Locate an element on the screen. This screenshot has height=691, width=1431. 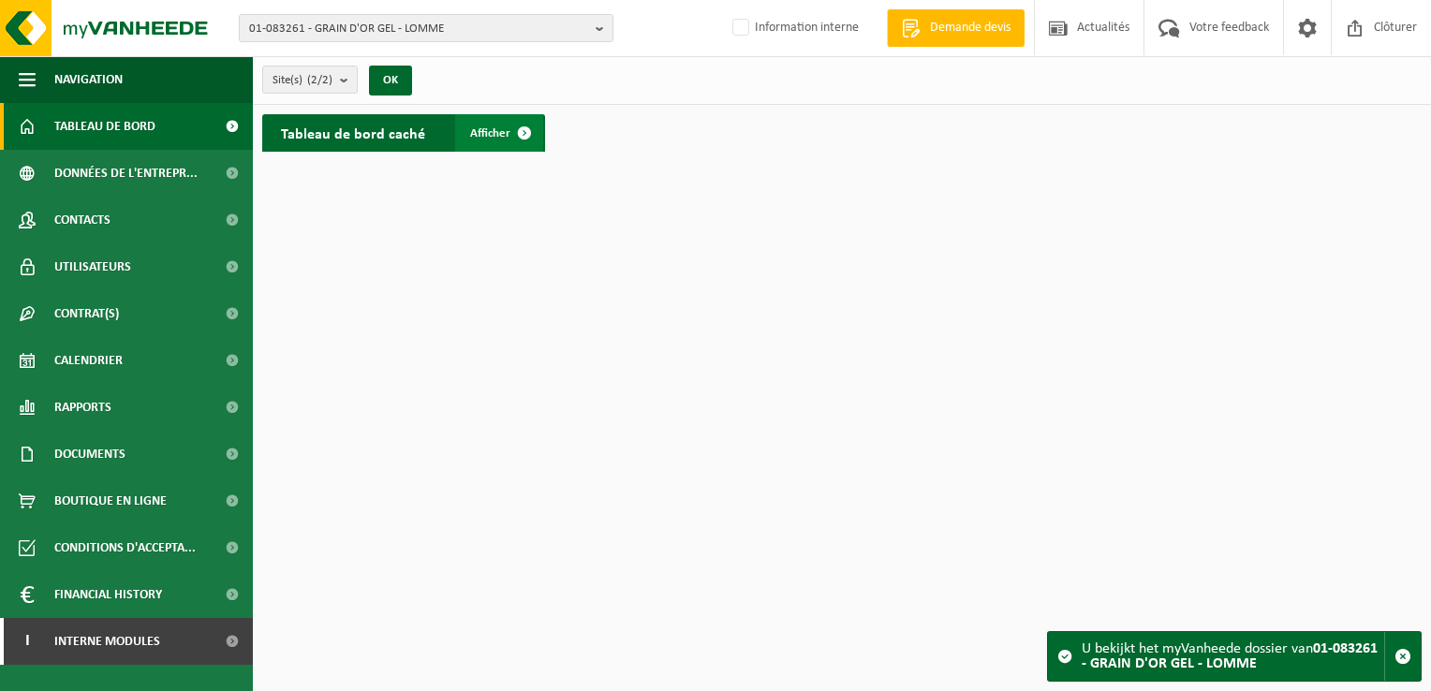
span: Données de l'entrepr... is located at coordinates (125, 173).